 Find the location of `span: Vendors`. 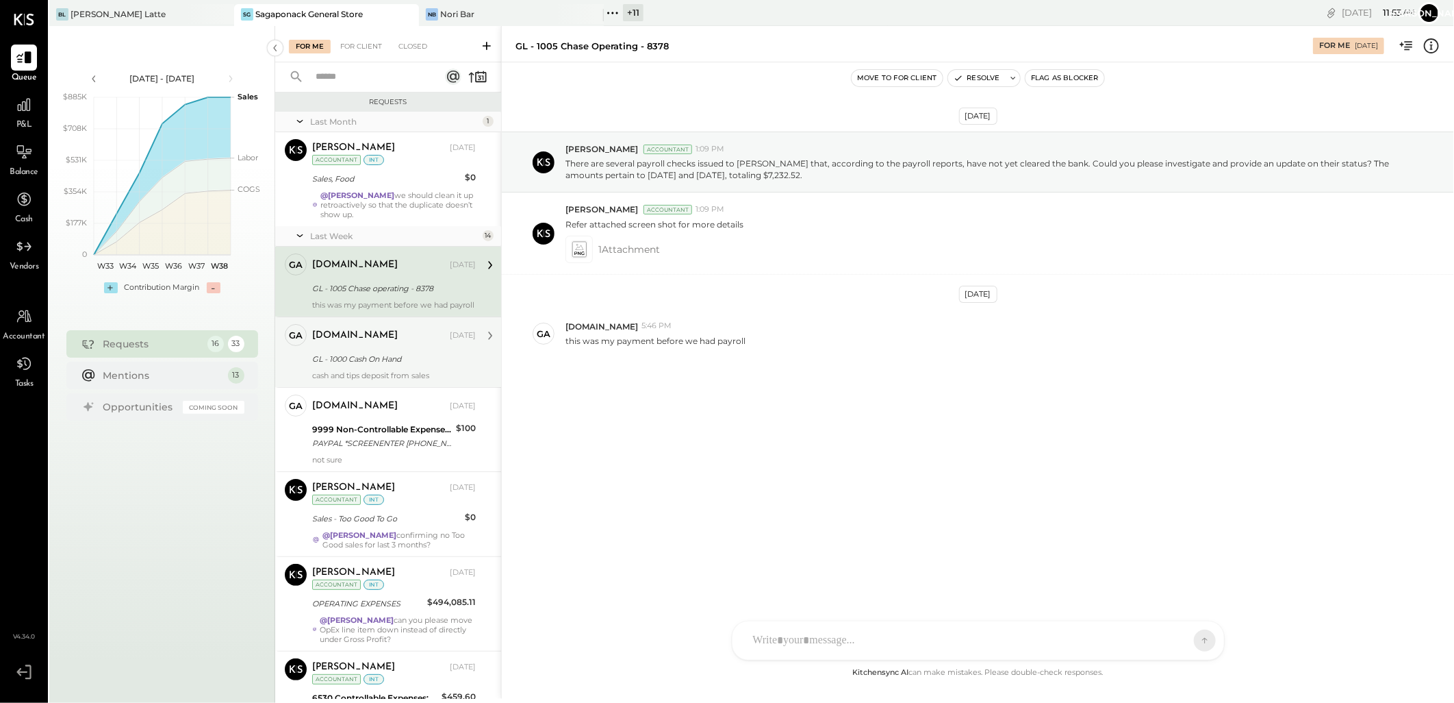

span: Vendors is located at coordinates (24, 267).